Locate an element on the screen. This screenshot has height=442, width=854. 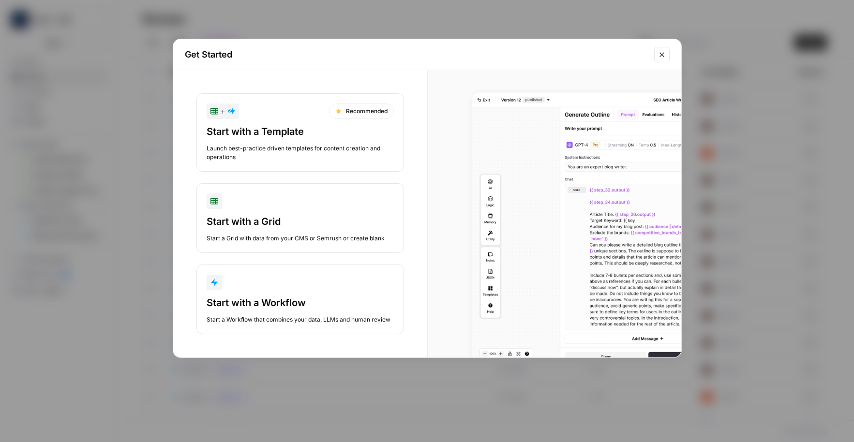
div: Start with a Template is located at coordinates (300, 132).